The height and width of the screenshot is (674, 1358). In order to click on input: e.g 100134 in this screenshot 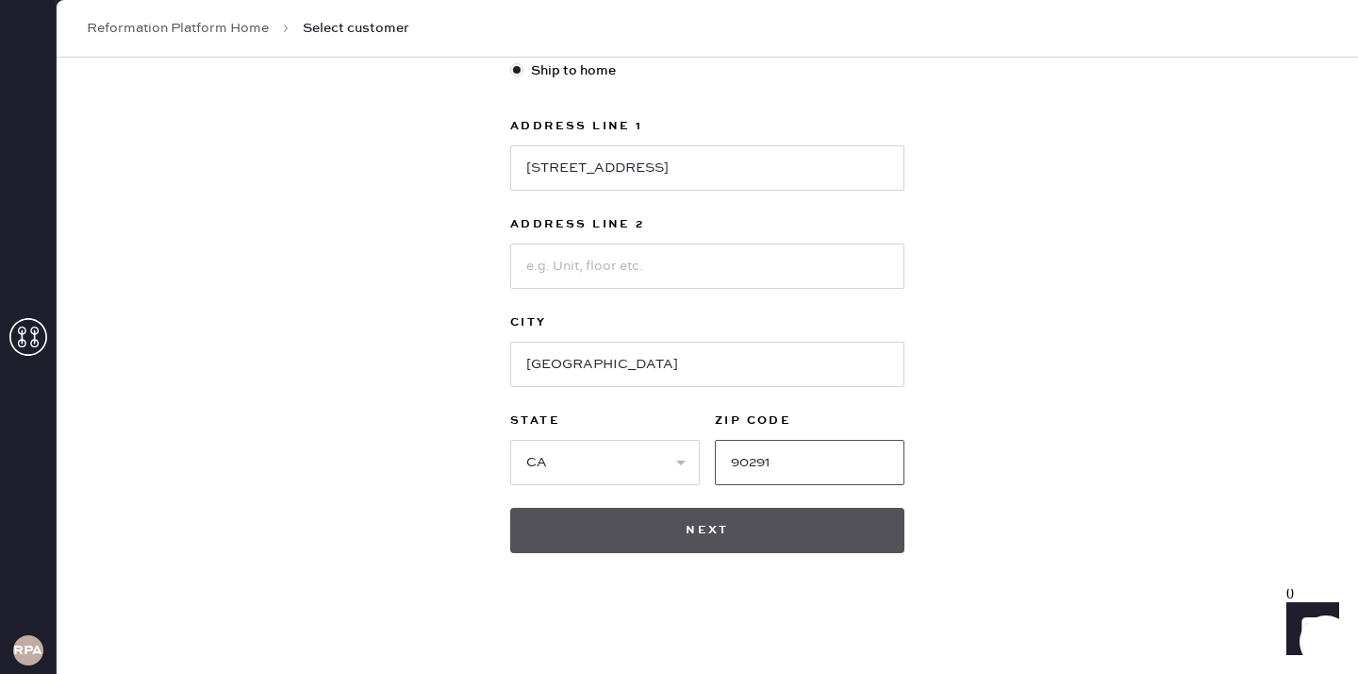, I will do `click(809, 462)`.